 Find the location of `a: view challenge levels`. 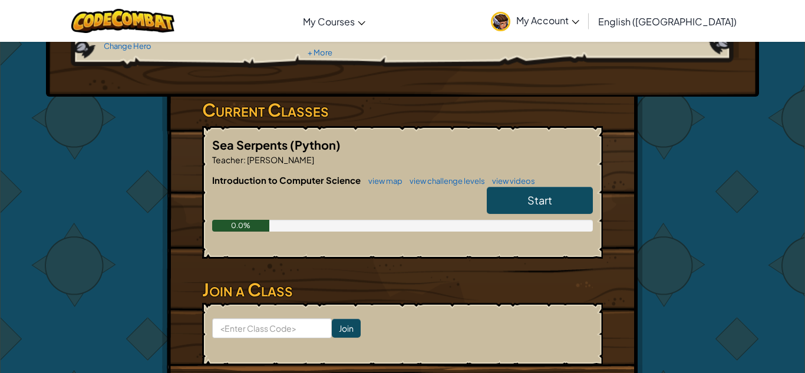

a: view challenge levels is located at coordinates (444, 181).